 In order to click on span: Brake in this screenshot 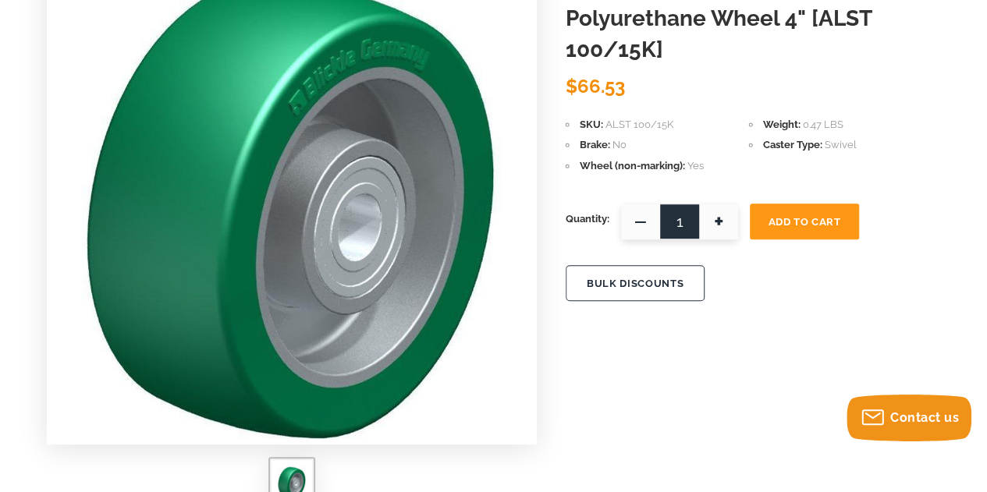, I will do `click(595, 144)`.